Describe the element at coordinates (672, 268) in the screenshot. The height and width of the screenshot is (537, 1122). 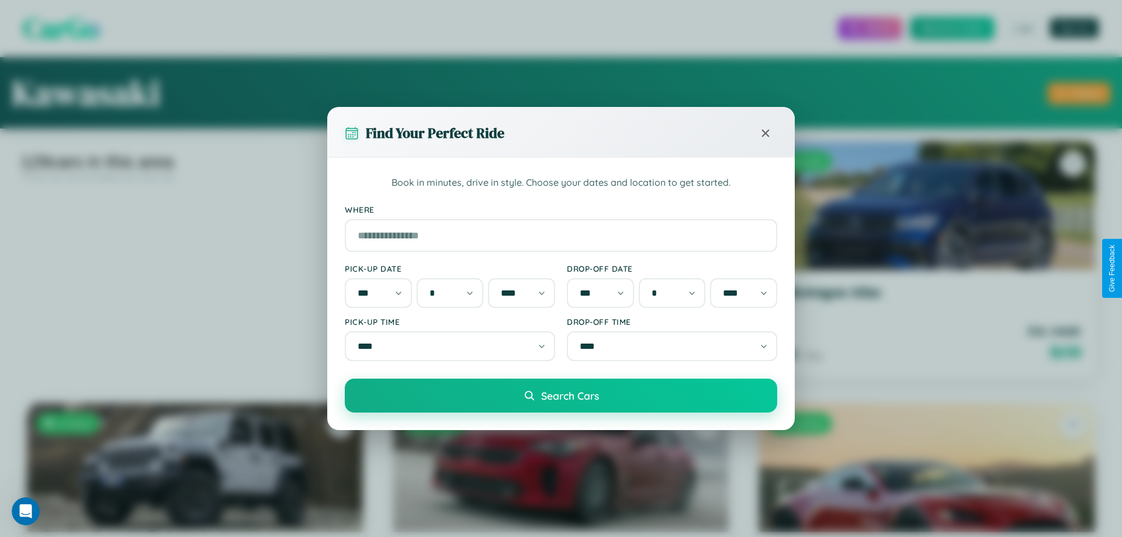
I see `label: Drop-off Date` at that location.